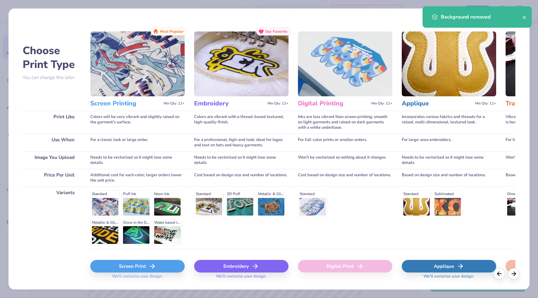  I want to click on div: For a classic look or large order., so click(137, 142).